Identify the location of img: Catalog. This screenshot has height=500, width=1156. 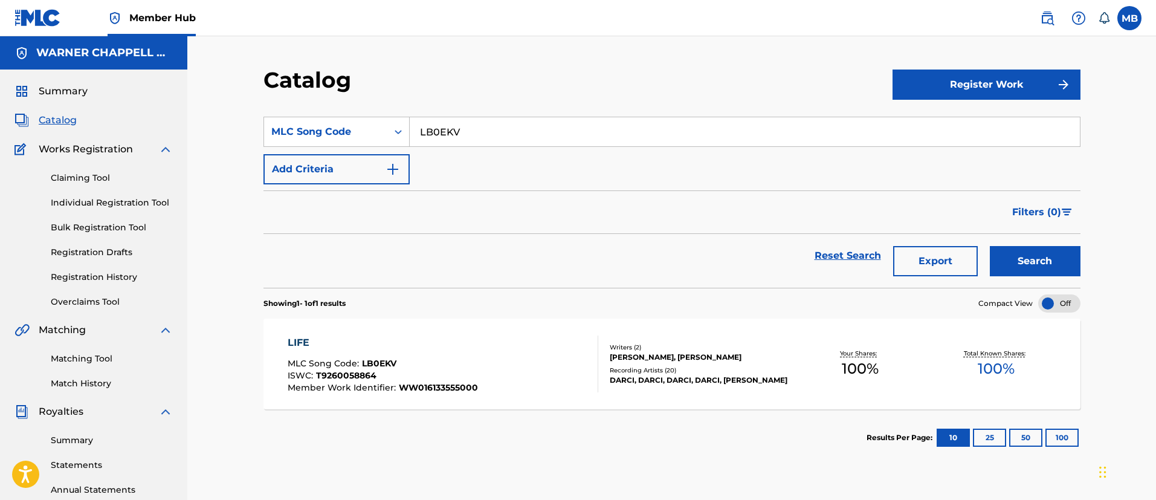
(22, 120).